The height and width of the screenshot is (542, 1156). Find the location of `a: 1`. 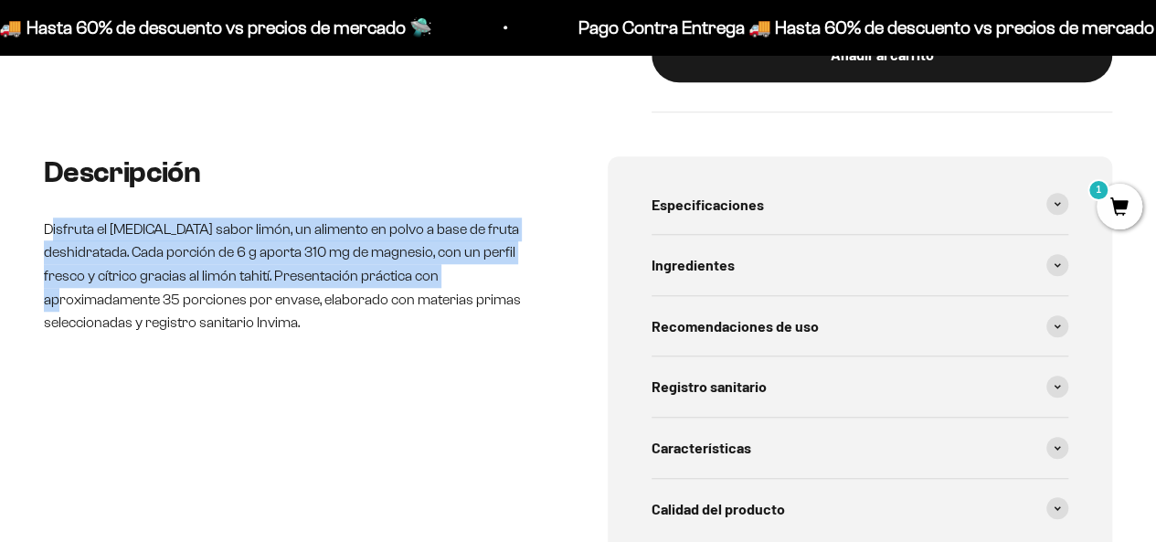

a: 1 is located at coordinates (1119, 208).